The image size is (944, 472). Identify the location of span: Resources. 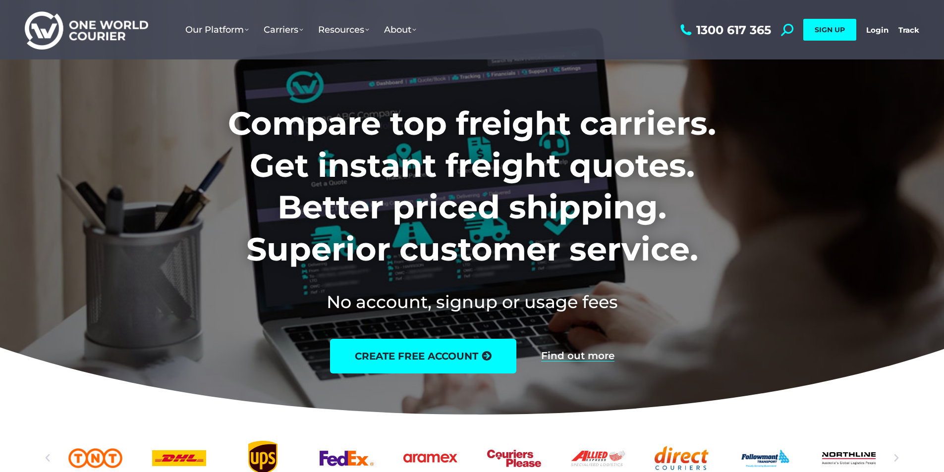
(344, 30).